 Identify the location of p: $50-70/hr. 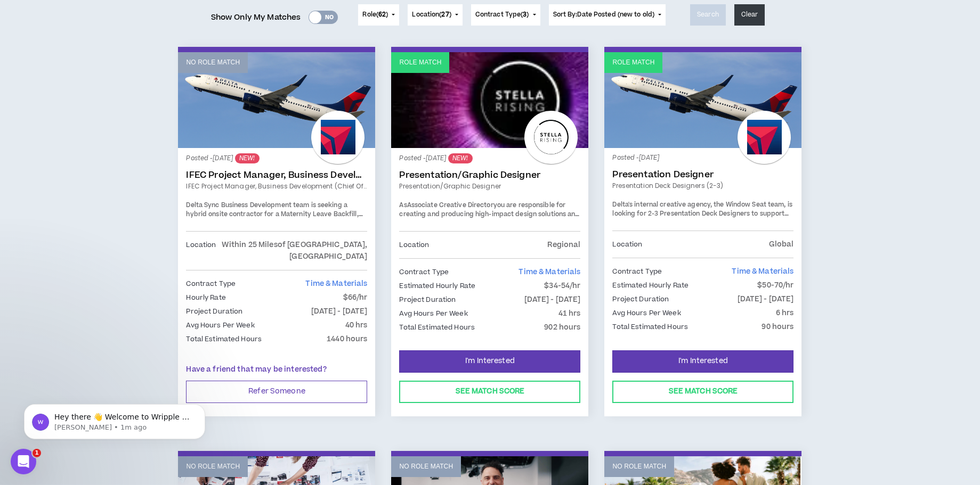
(775, 286).